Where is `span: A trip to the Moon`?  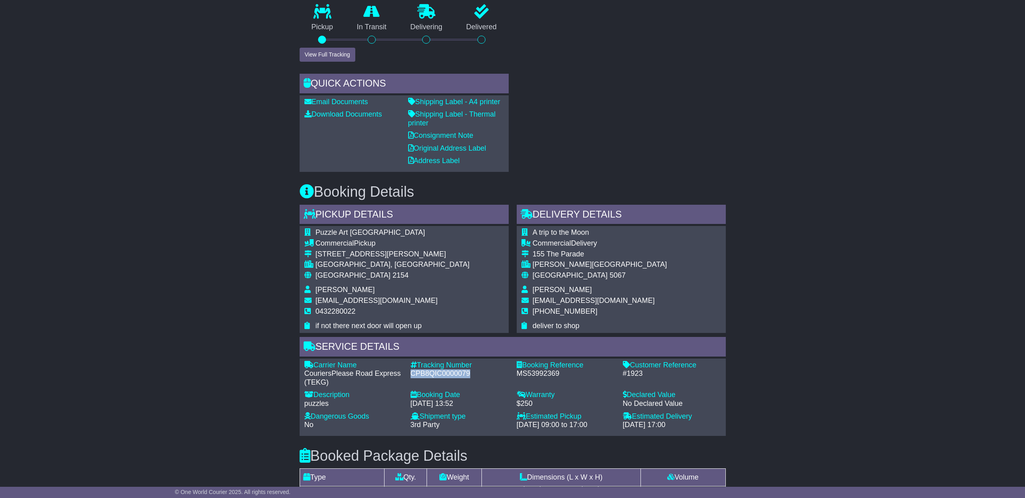 span: A trip to the Moon is located at coordinates (561, 232).